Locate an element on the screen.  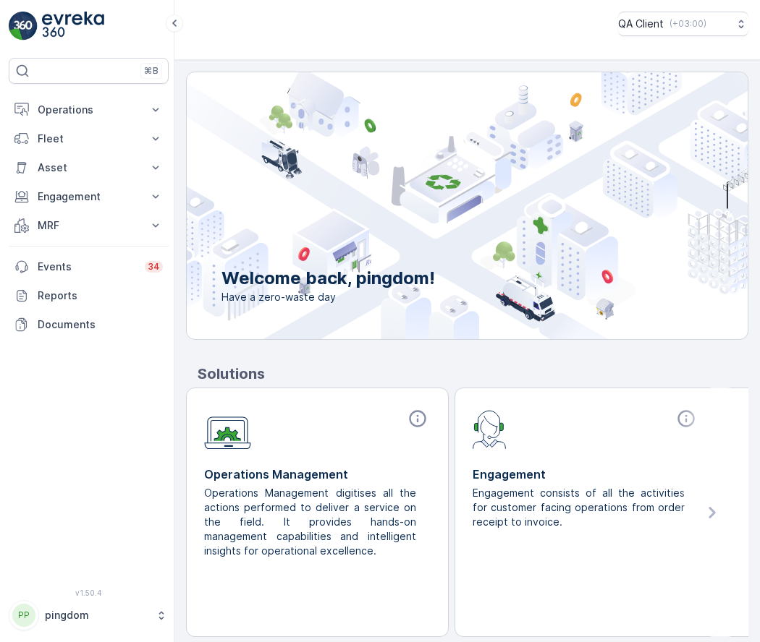
img: logo is located at coordinates (23, 26).